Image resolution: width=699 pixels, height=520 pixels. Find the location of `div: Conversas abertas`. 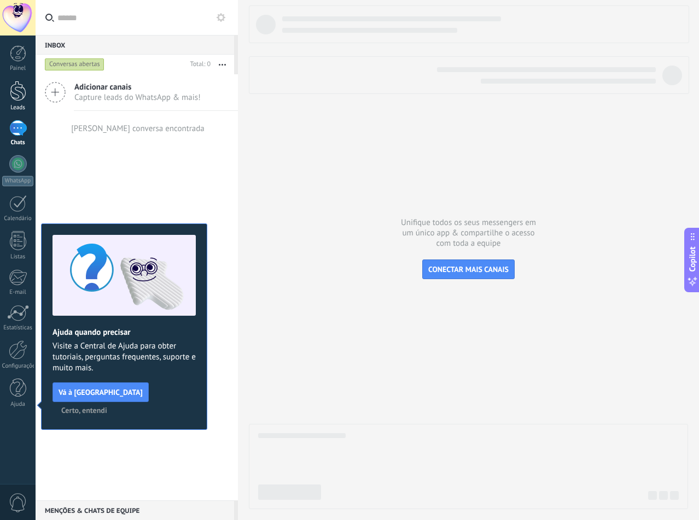

div: Conversas abertas is located at coordinates (74, 65).